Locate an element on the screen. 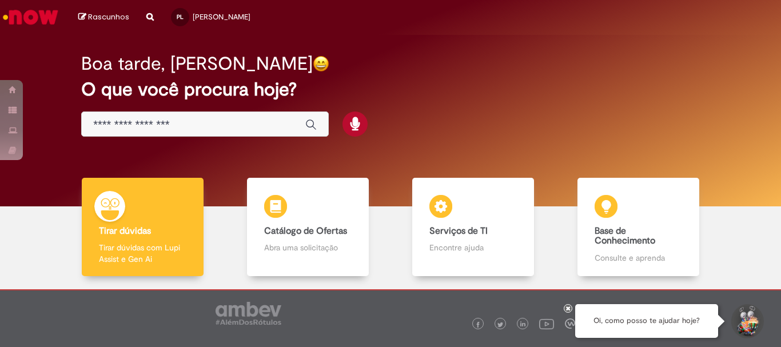  button: Iniciar Conversa de Suporte is located at coordinates (747, 321).